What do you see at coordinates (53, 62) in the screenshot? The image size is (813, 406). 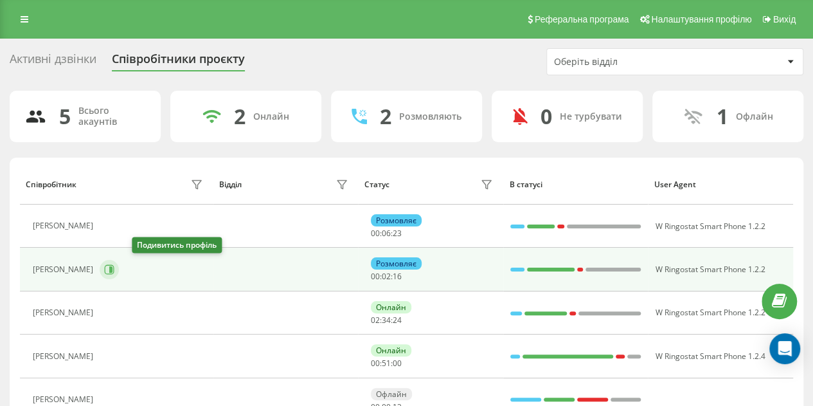 I see `div: Активні дзвінки` at bounding box center [53, 62].